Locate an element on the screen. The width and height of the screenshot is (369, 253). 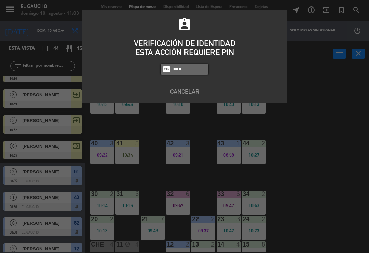
input: 1234 is located at coordinates (189, 69).